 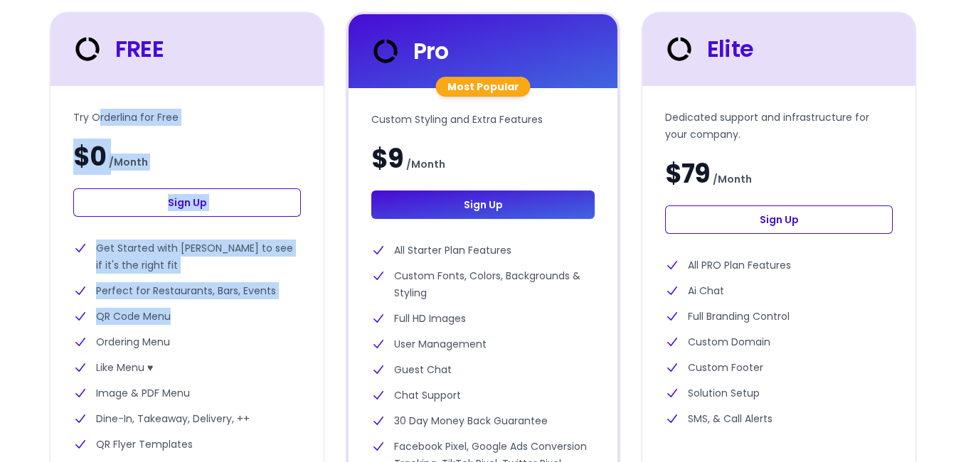 What do you see at coordinates (779, 291) in the screenshot?
I see `li: Ai Chat` at bounding box center [779, 291].